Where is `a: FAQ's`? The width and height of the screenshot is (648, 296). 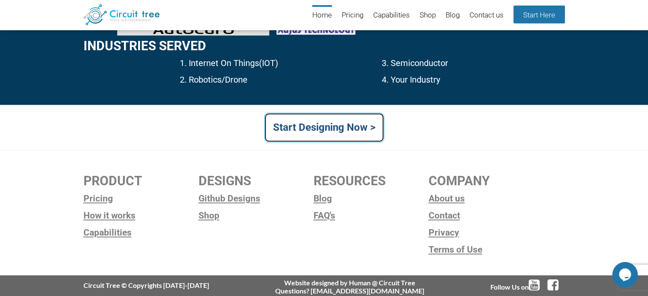
a: FAQ's is located at coordinates (371, 216).